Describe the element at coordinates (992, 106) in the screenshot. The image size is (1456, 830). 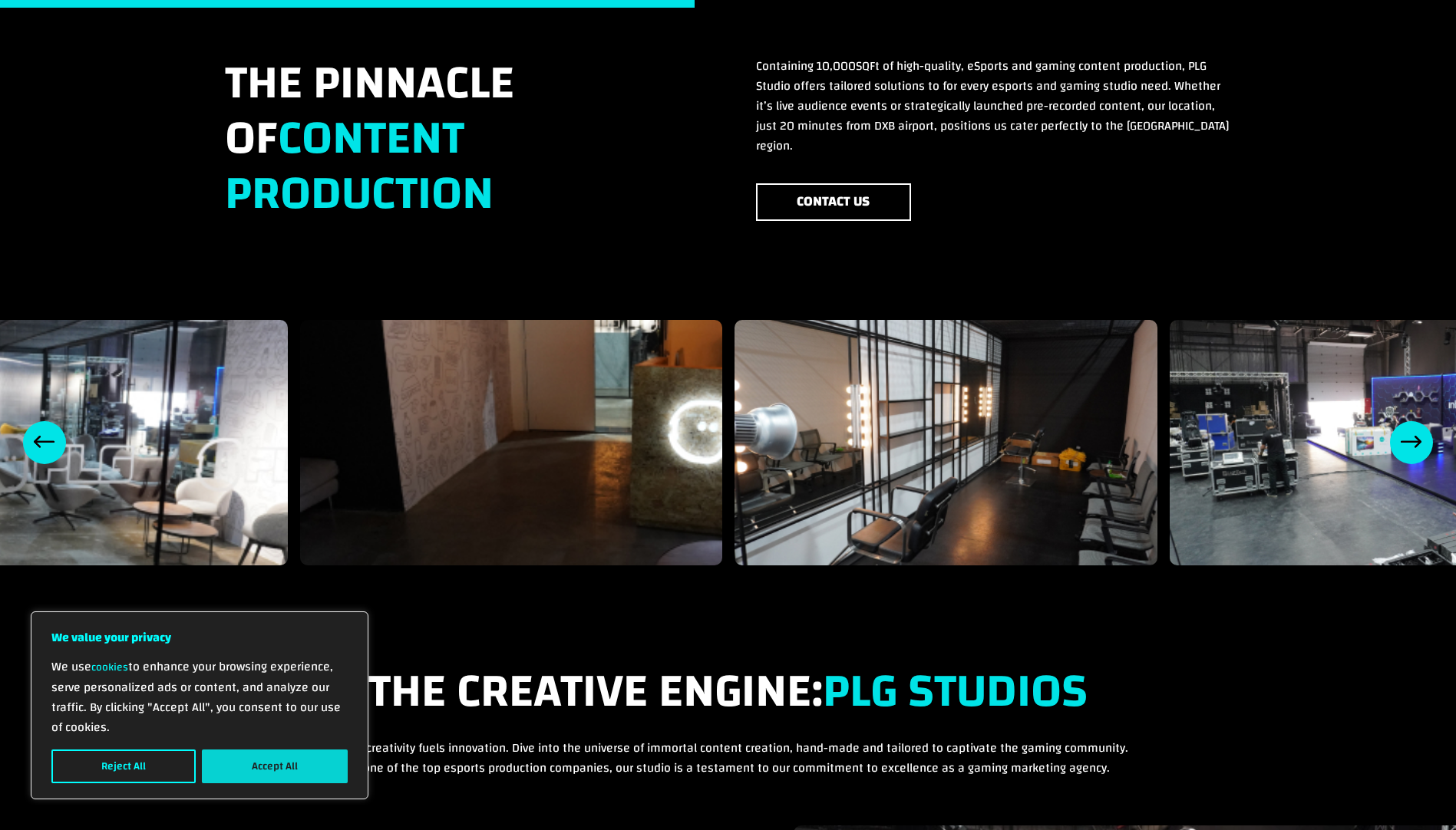
I see `span: Containing 10,000SQFt of high-quality, eSports and gaming content production, PLG Studio offers t...` at that location.